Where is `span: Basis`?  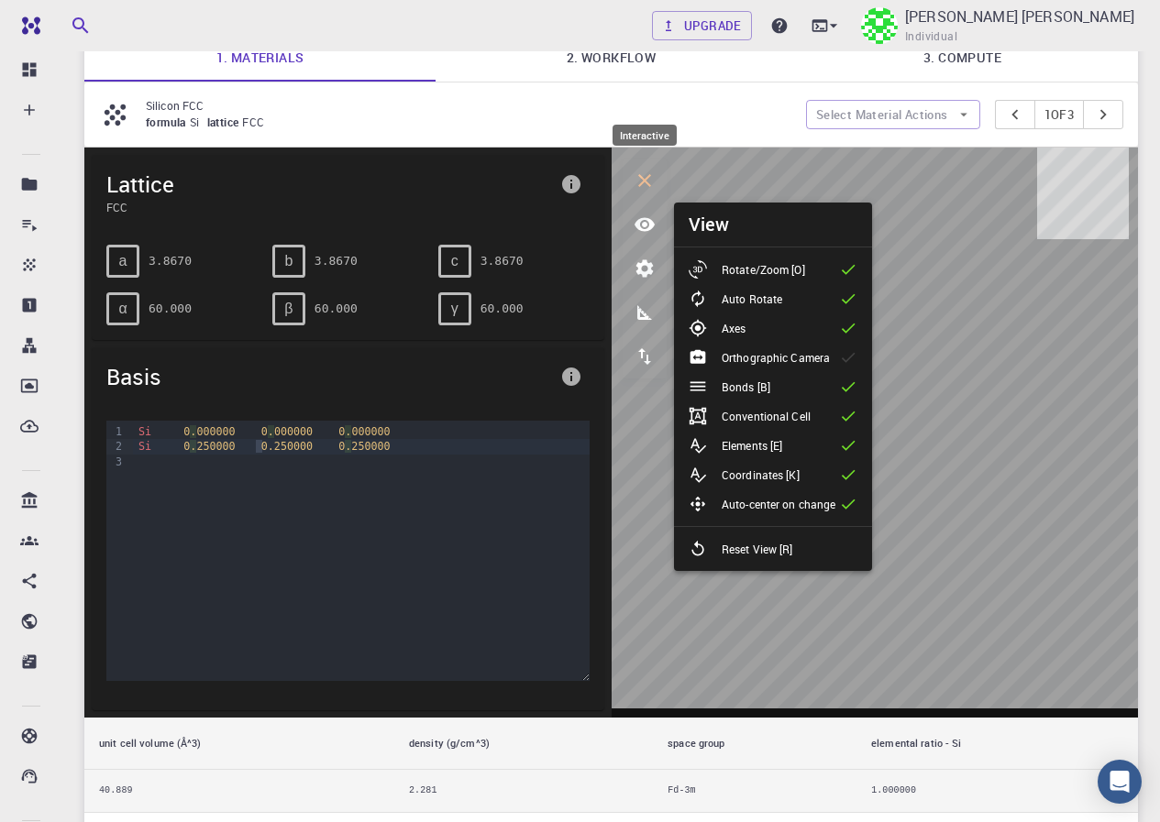
span: Basis is located at coordinates (329, 377).